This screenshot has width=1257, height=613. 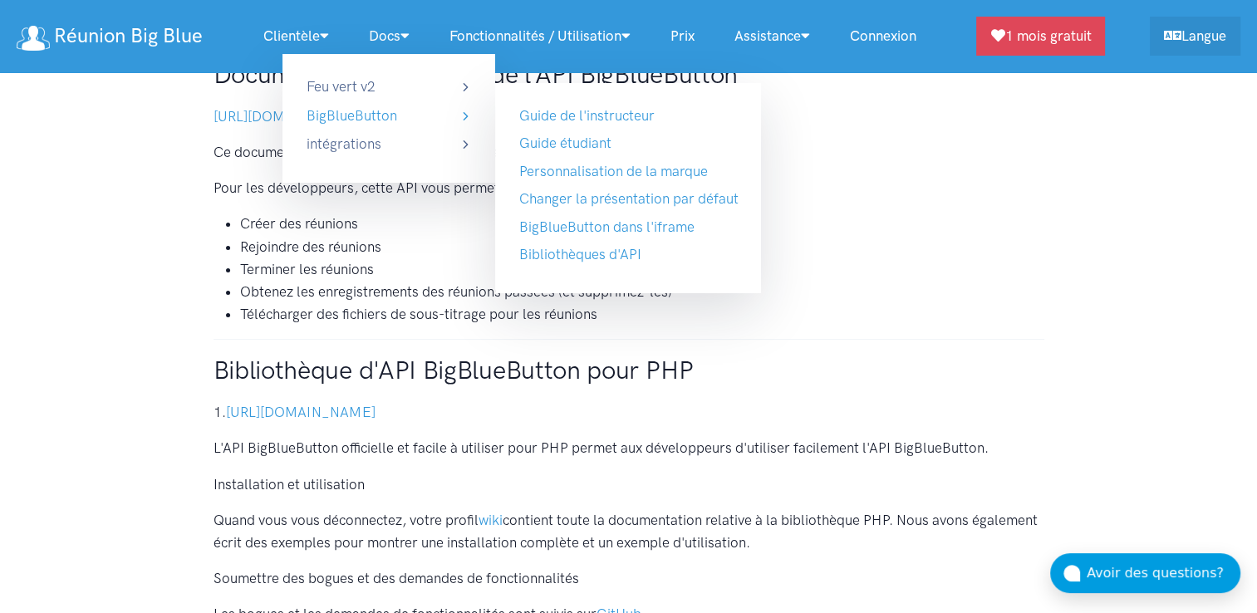 What do you see at coordinates (629, 75) in the screenshot?
I see `h2: Documentation officielle de l'API BigBlueButton` at bounding box center [629, 75].